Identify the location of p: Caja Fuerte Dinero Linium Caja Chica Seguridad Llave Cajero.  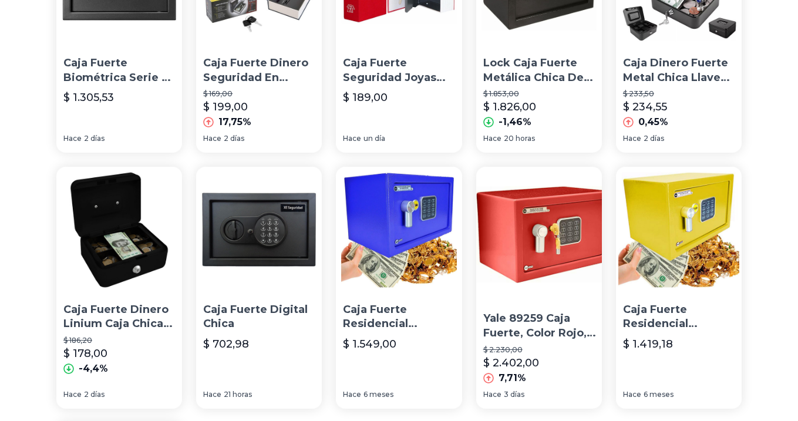
(119, 317).